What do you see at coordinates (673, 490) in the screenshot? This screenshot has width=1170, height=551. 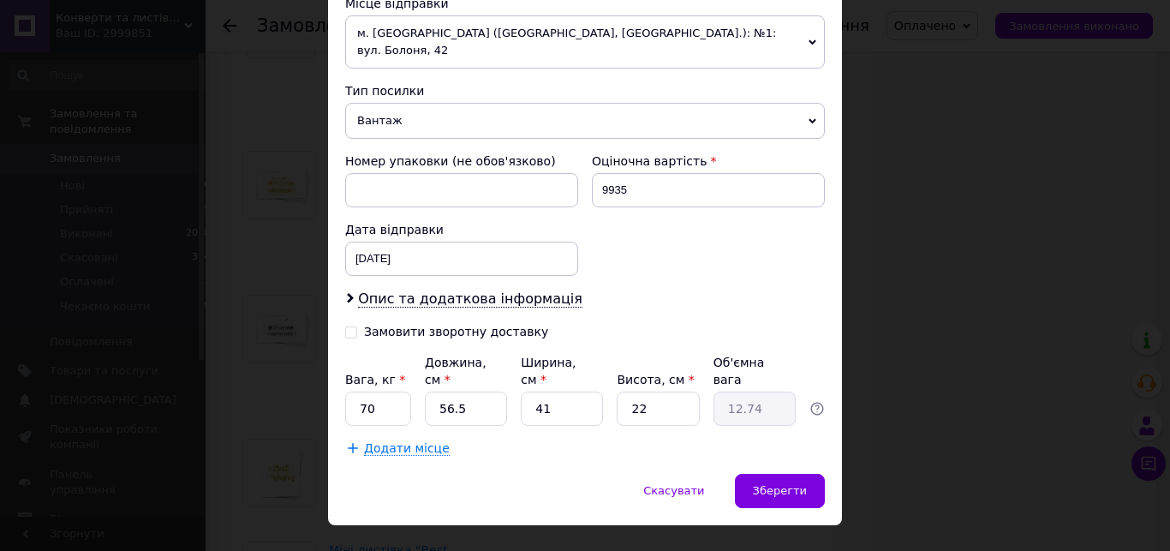 I see `span: Скасувати` at bounding box center [673, 490].